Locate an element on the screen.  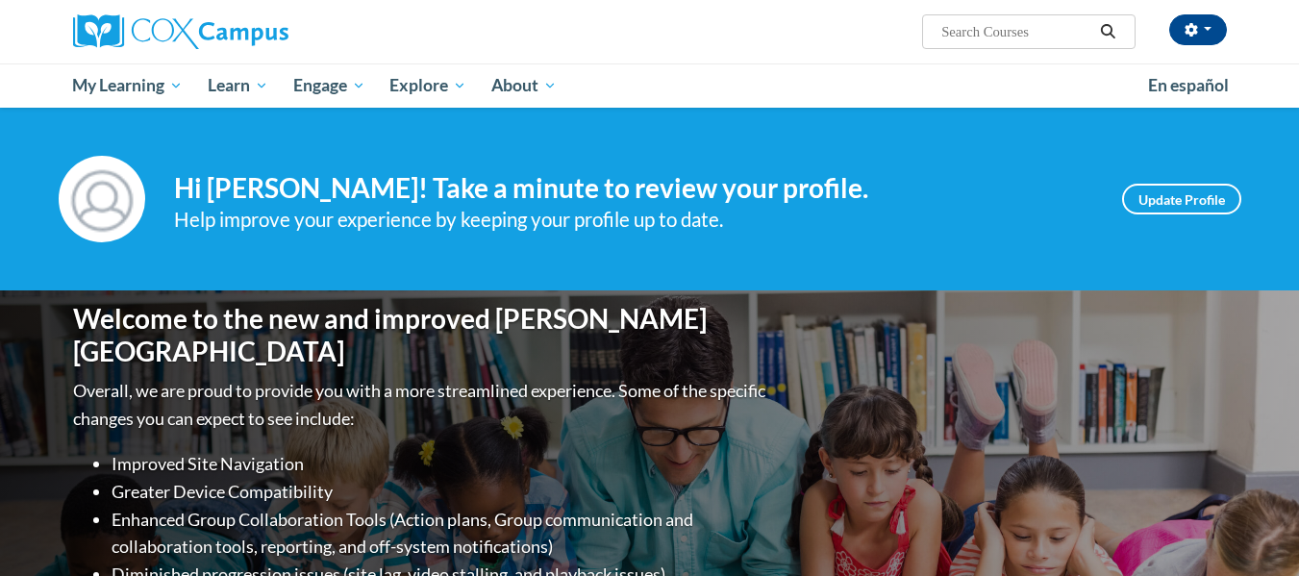
span: Engage is located at coordinates (329, 86).